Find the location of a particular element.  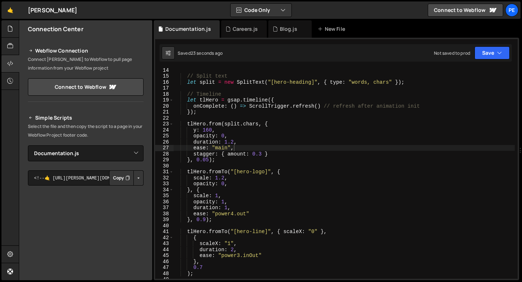

a: Pe is located at coordinates (512, 10).